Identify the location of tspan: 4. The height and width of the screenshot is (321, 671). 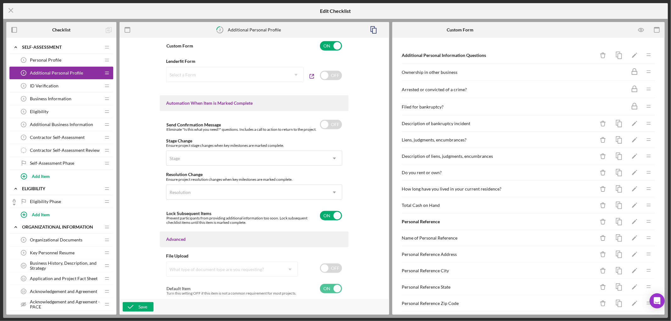
(24, 99).